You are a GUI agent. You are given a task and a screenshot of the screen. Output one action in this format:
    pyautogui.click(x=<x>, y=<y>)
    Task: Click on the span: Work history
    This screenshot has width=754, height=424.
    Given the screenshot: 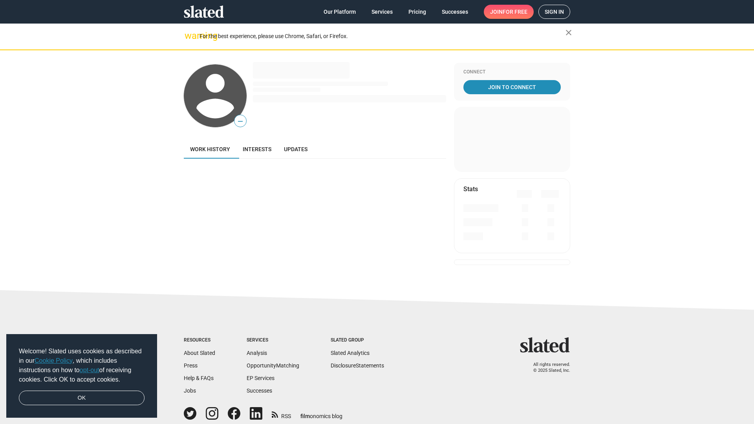 What is the action you would take?
    pyautogui.click(x=210, y=149)
    